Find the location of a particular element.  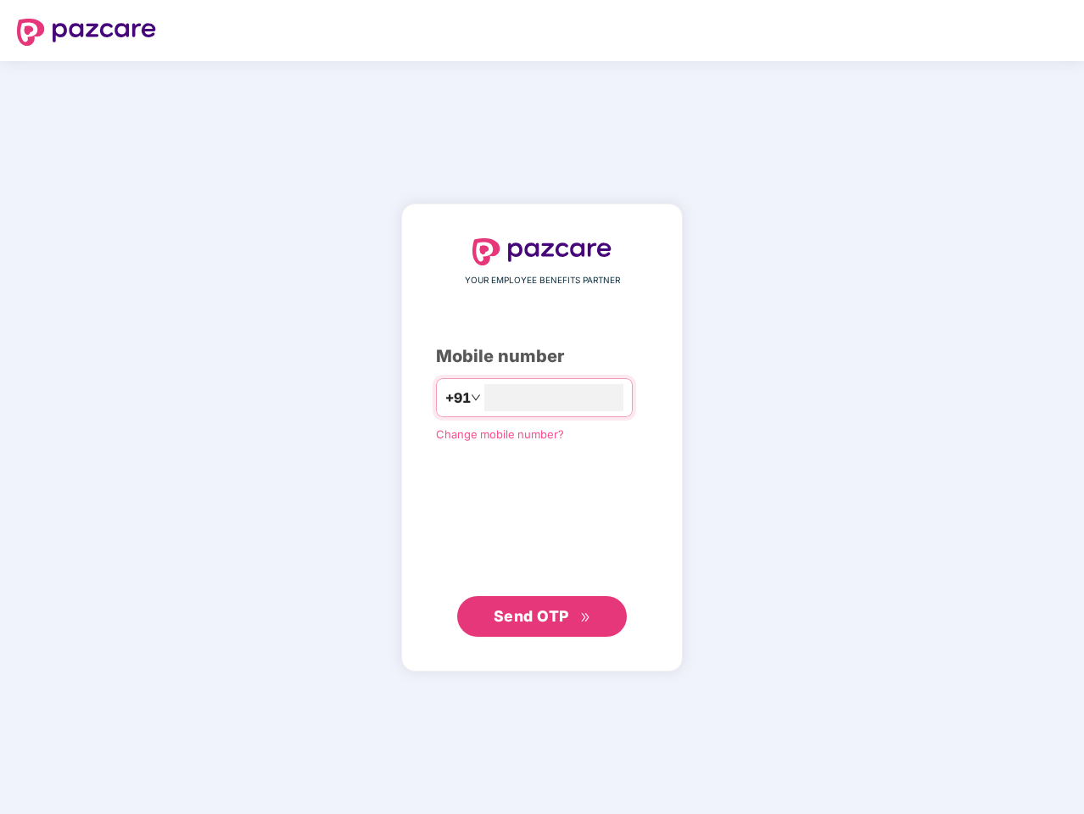

span: Send OTP is located at coordinates (531, 616).